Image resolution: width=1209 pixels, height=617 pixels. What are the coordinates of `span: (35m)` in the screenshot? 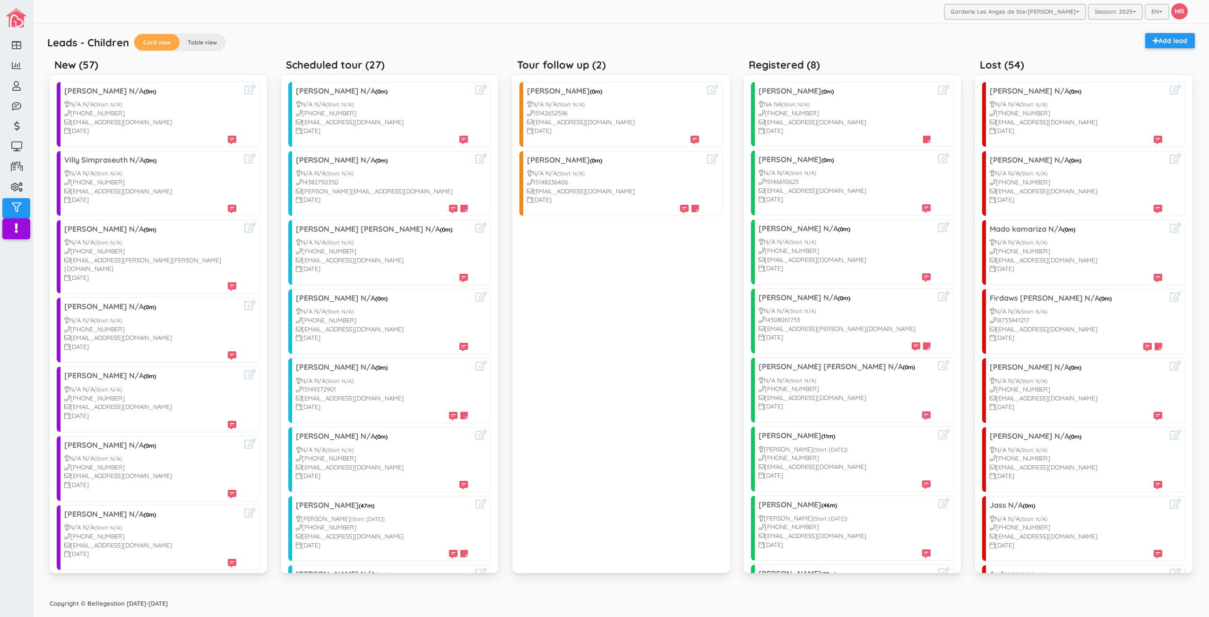 It's located at (829, 574).